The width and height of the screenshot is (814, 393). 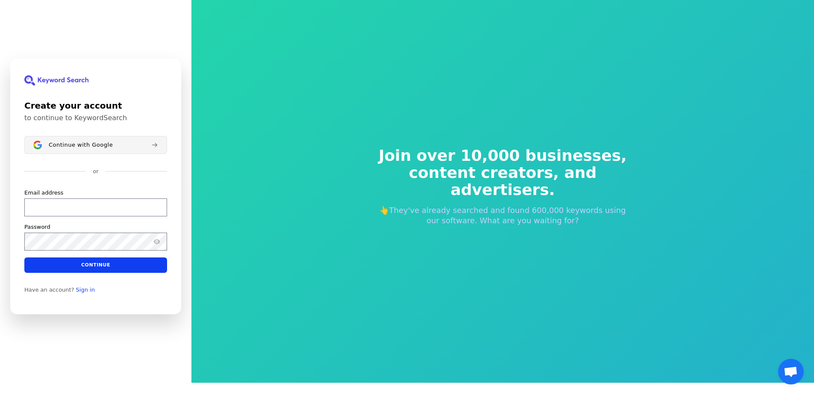 I want to click on p: 👆They've already searched and found 600,000 keywords using our software. What are you waiting for?, so click(x=503, y=215).